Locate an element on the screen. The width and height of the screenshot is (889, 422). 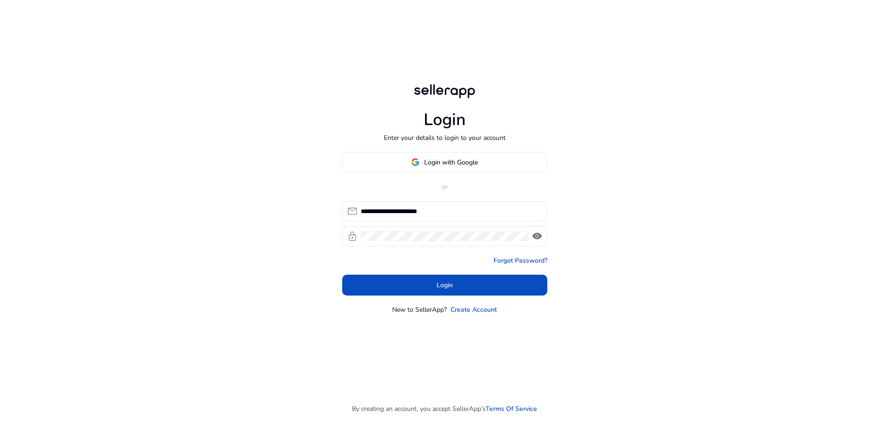
a: Create Account is located at coordinates (474, 309).